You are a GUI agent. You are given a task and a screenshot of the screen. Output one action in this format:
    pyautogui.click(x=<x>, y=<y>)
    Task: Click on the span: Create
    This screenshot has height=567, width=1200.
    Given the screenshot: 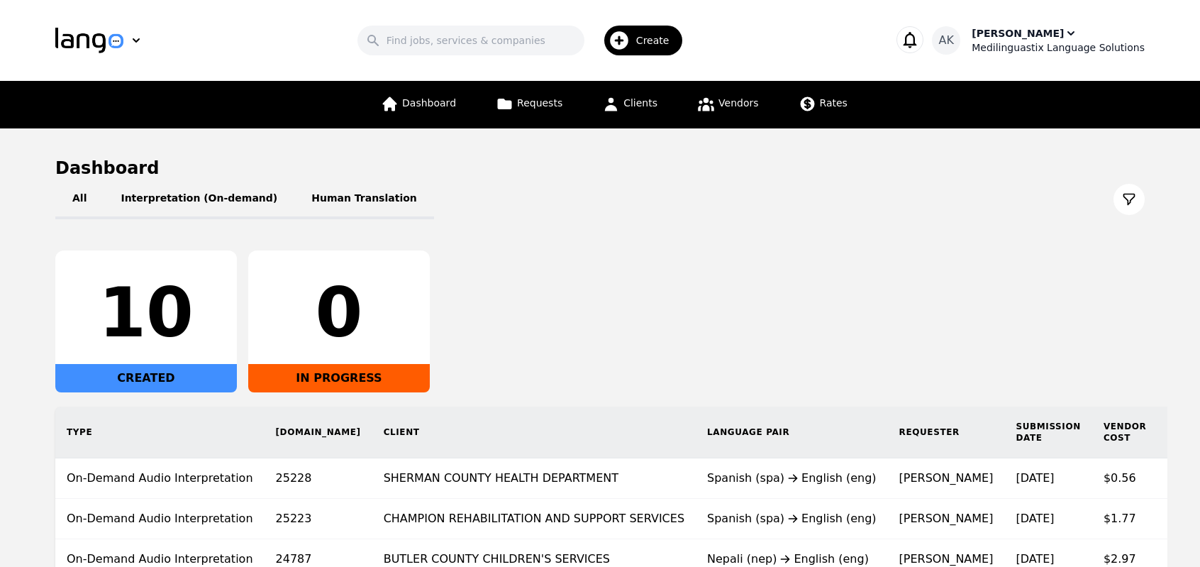 What is the action you would take?
    pyautogui.click(x=658, y=40)
    